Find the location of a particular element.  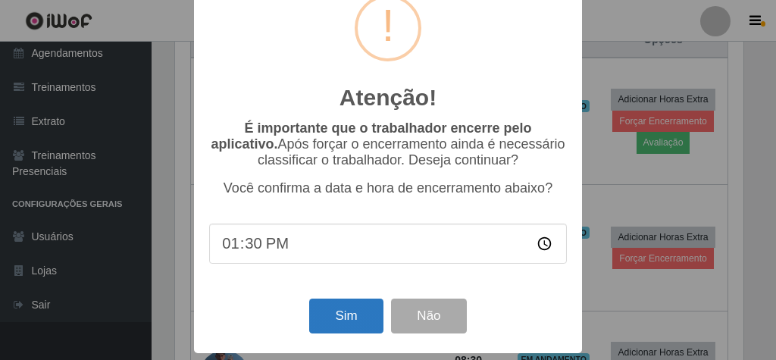

h2: Atenção! is located at coordinates (388, 98).